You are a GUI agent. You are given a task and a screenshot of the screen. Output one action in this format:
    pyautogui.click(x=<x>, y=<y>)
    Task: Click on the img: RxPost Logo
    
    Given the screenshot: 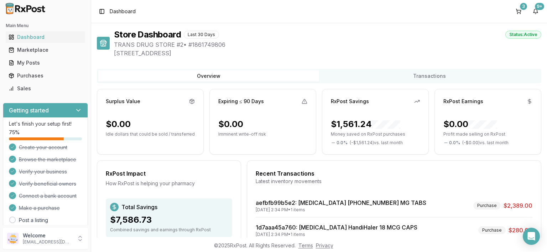 What is the action you would take?
    pyautogui.click(x=26, y=9)
    